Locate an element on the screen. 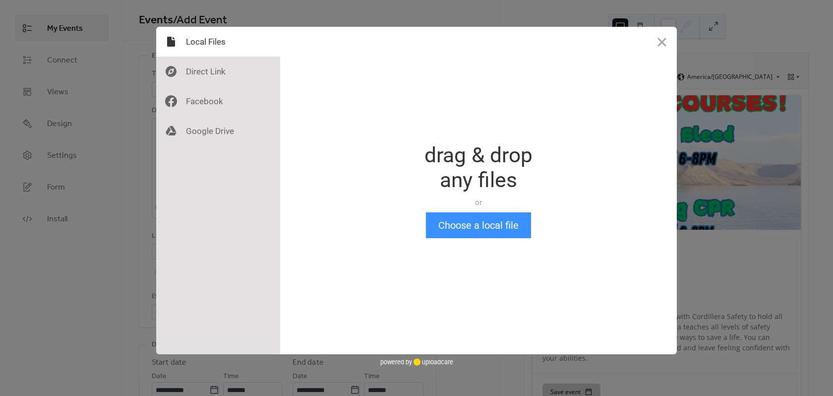 The height and width of the screenshot is (396, 833). div: Direct Link is located at coordinates (218, 71).